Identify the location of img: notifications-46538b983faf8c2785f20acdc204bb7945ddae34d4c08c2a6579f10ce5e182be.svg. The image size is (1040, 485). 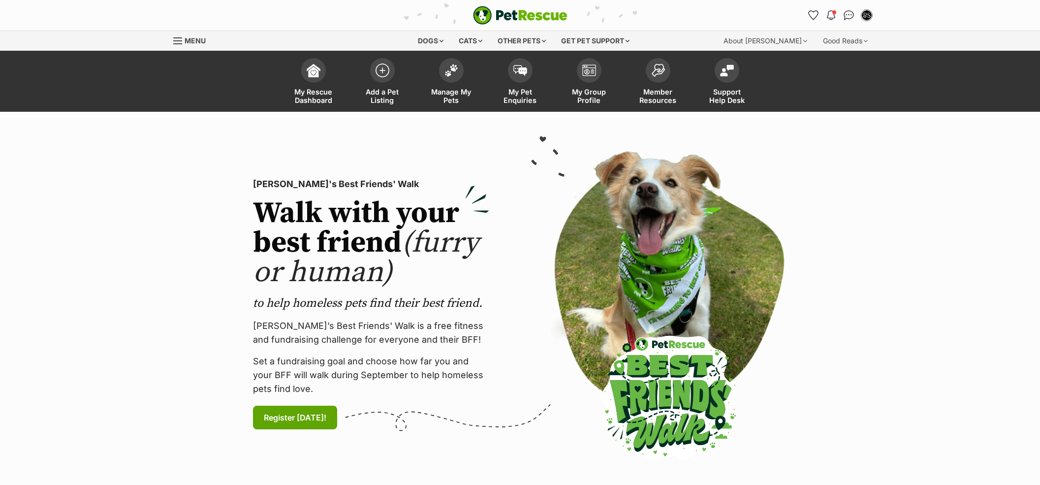
(831, 15).